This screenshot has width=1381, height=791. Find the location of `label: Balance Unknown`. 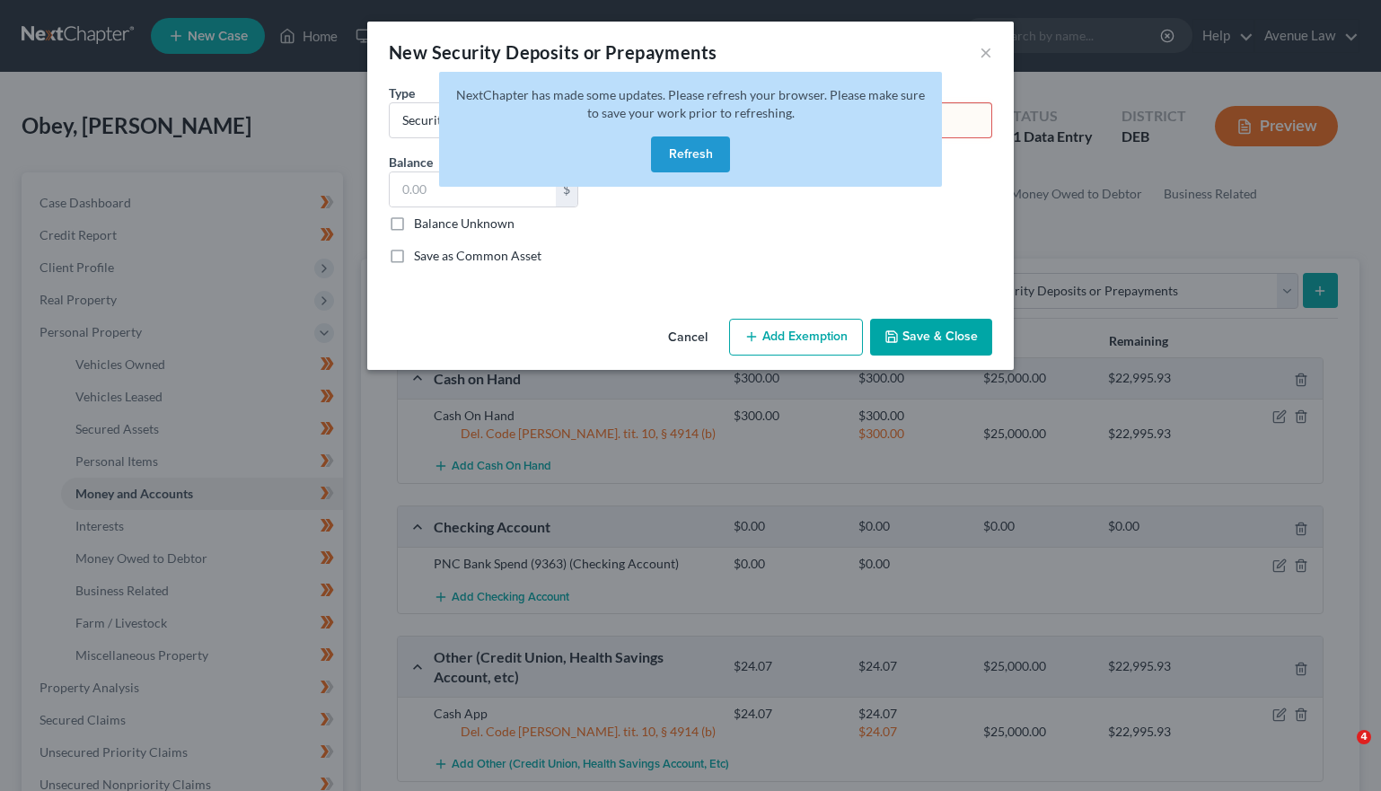

label: Balance Unknown is located at coordinates (464, 224).